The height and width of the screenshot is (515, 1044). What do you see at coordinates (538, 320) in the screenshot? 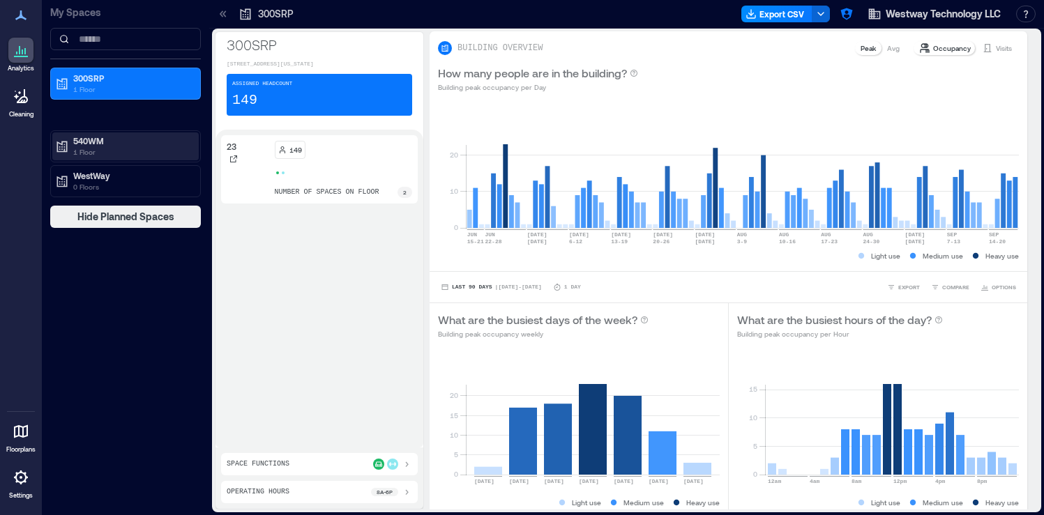
I see `p: What are the busiest days of the week?` at bounding box center [538, 320].